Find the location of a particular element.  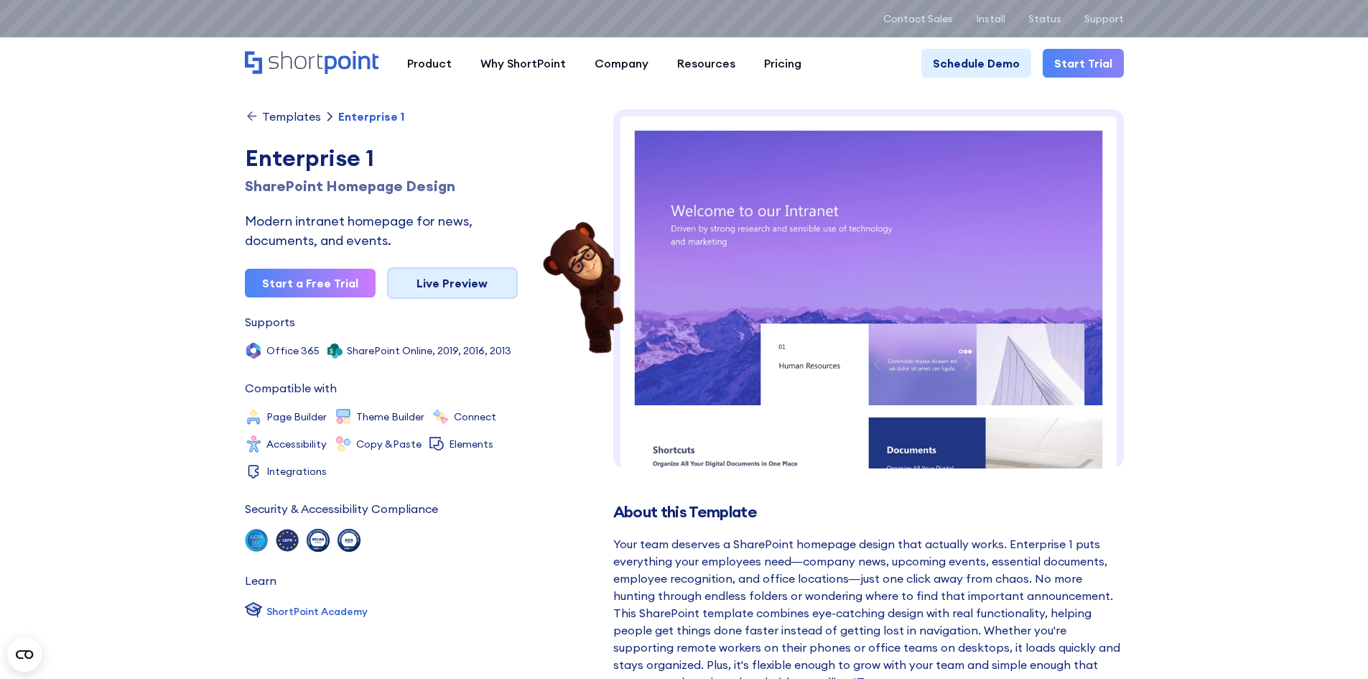

a: Company is located at coordinates (621, 63).